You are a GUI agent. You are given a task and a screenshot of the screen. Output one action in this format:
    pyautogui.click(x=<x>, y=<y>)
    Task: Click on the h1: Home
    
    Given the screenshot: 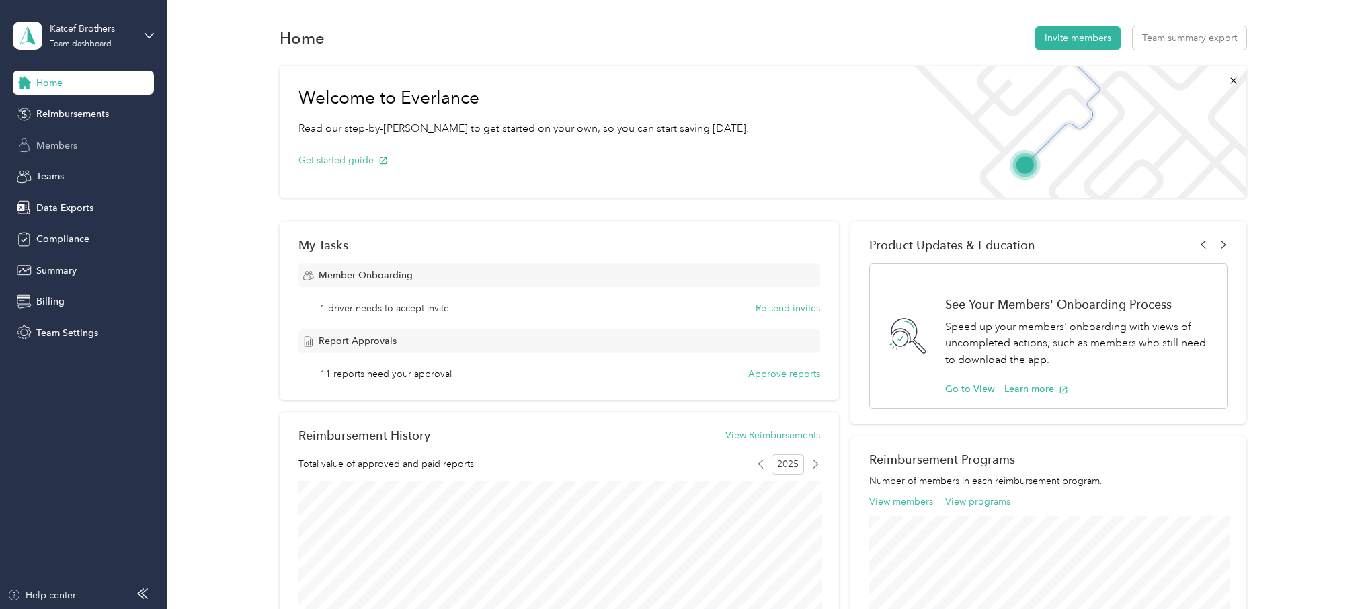 What is the action you would take?
    pyautogui.click(x=302, y=38)
    